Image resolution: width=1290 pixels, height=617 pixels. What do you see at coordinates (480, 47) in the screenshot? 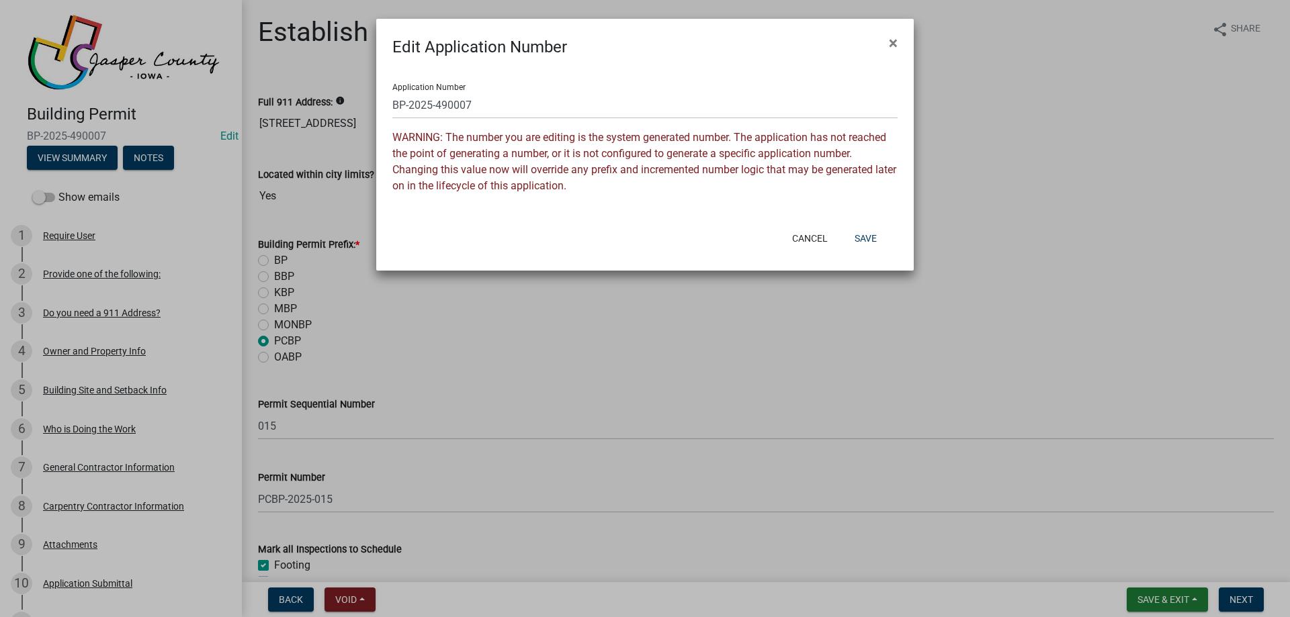
I see `h4: Edit Application Number` at bounding box center [480, 47].